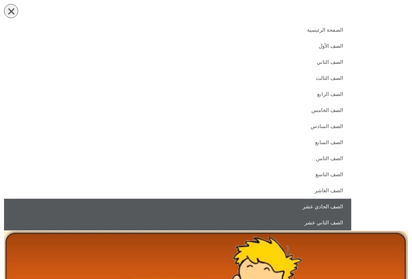 The image size is (412, 279). I want to click on a: الصف الحادي عشر, so click(177, 207).